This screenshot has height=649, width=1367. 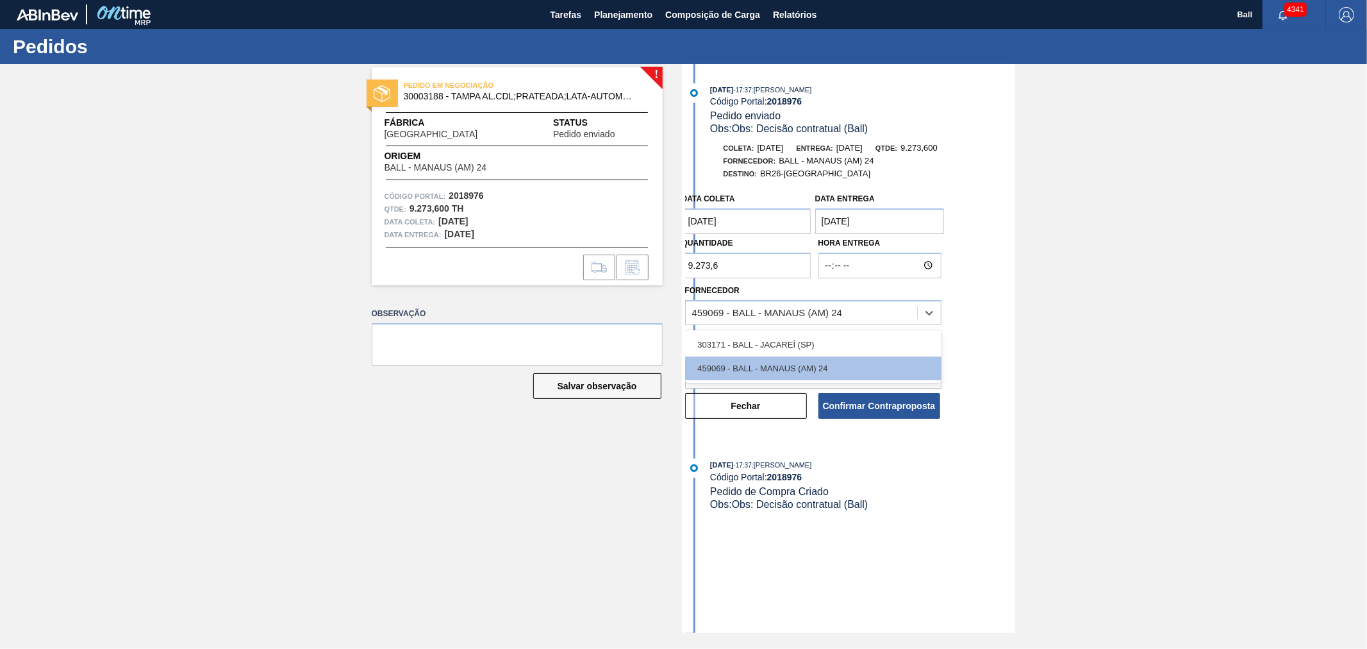 I want to click on button: Notificações, so click(x=1283, y=15).